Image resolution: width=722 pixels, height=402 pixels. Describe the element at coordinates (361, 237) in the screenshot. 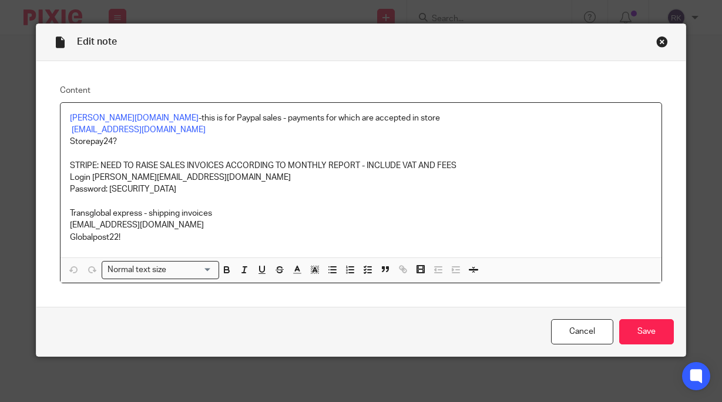

I see `p: Globalpost22!` at that location.